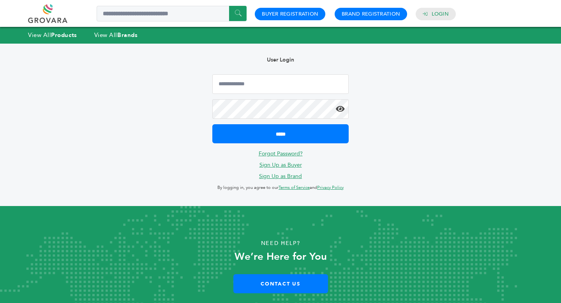  What do you see at coordinates (281, 84) in the screenshot?
I see `input: Email Address` at bounding box center [281, 84].